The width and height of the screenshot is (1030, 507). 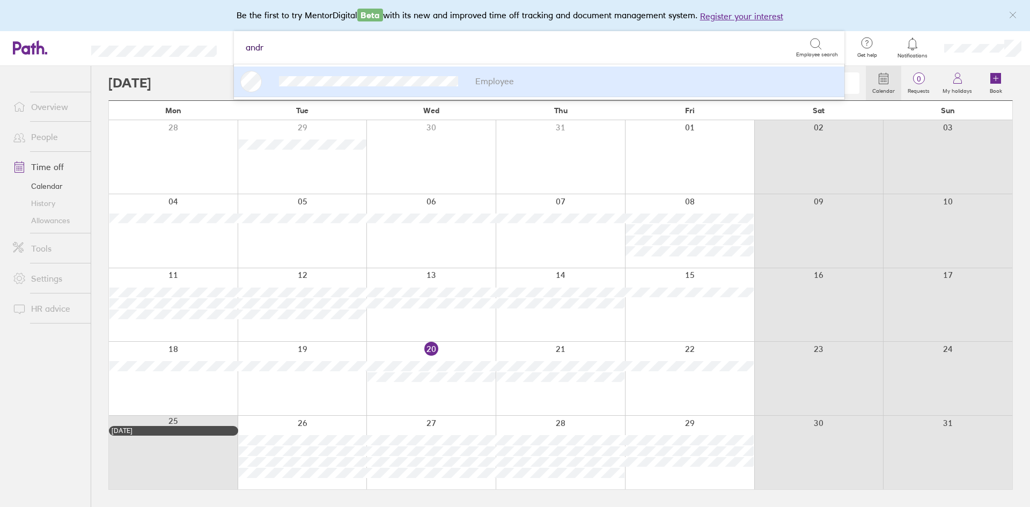 What do you see at coordinates (957, 90) in the screenshot?
I see `label: My holidays` at bounding box center [957, 90].